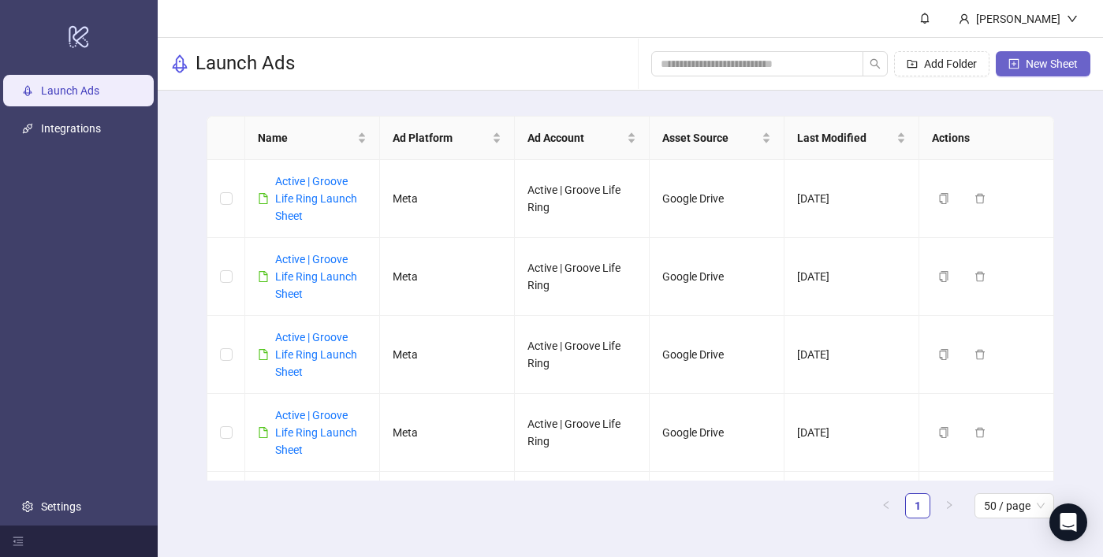  Describe the element at coordinates (441, 138) in the screenshot. I see `span: Ad Platform` at that location.